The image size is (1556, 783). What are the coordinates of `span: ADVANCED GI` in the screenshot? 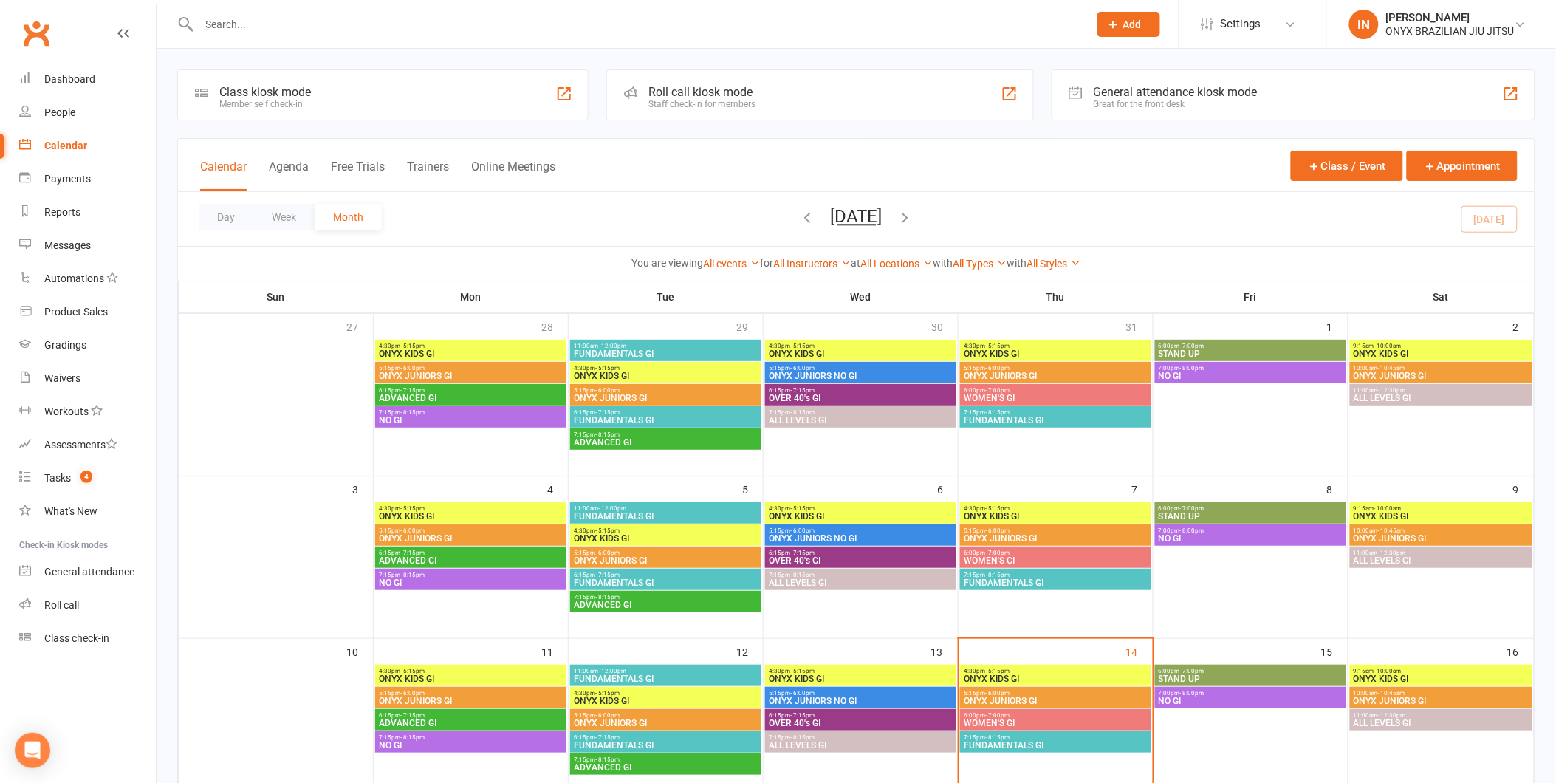 It's located at (665, 767).